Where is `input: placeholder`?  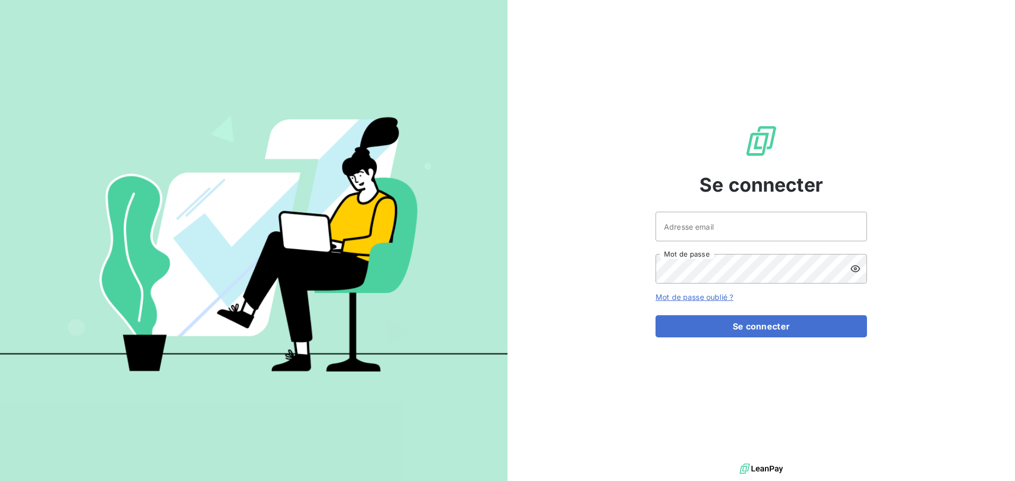
input: placeholder is located at coordinates (761, 227).